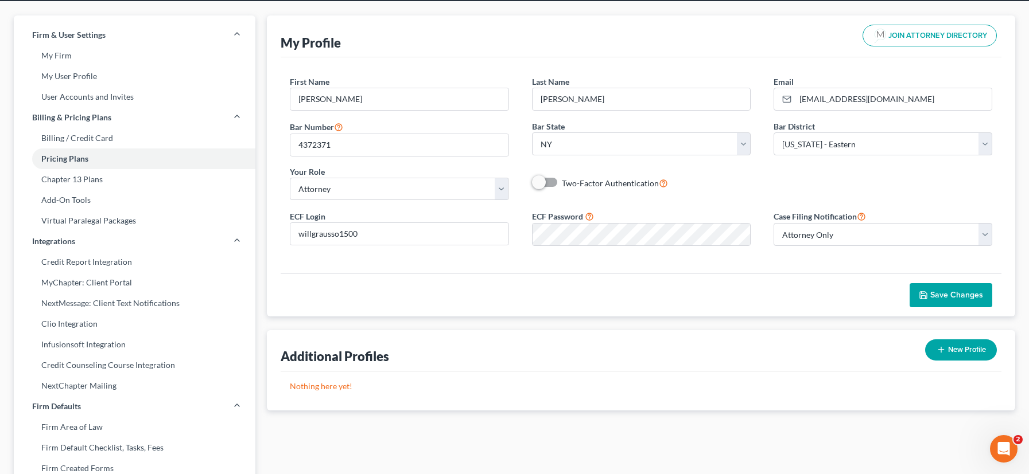 The height and width of the screenshot is (474, 1029). What do you see at coordinates (307, 216) in the screenshot?
I see `label: ECF Login` at bounding box center [307, 216].